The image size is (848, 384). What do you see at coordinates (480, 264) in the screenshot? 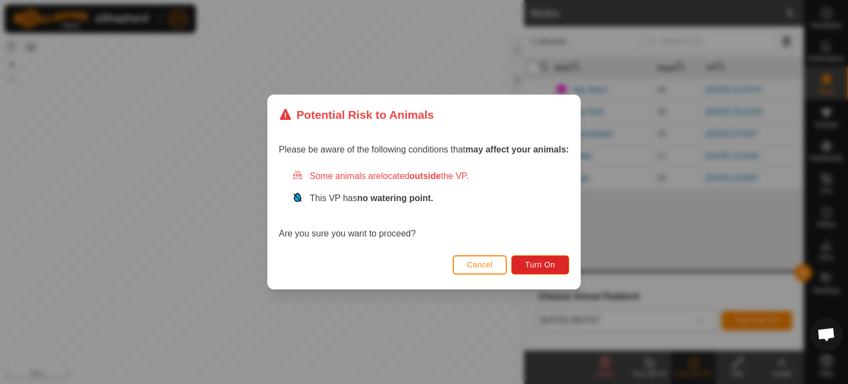
I see `button: Cancel` at bounding box center [480, 264].